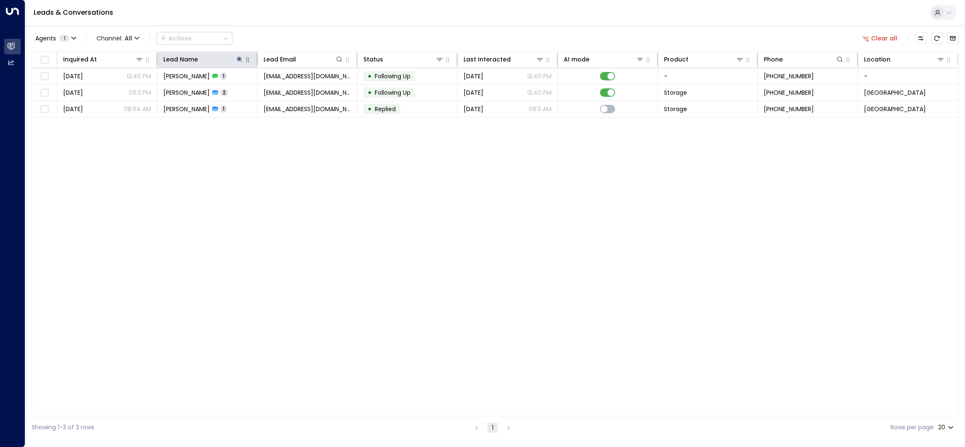 This screenshot has height=447, width=965. What do you see at coordinates (952, 38) in the screenshot?
I see `button: Archived Leads` at bounding box center [952, 38].